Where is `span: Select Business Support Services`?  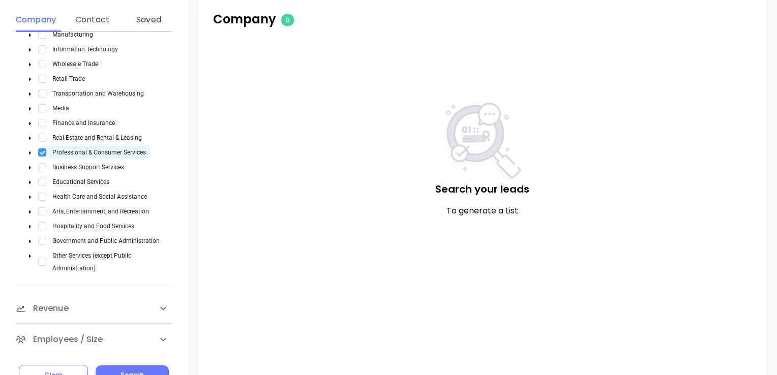 span: Select Business Support Services is located at coordinates (42, 167).